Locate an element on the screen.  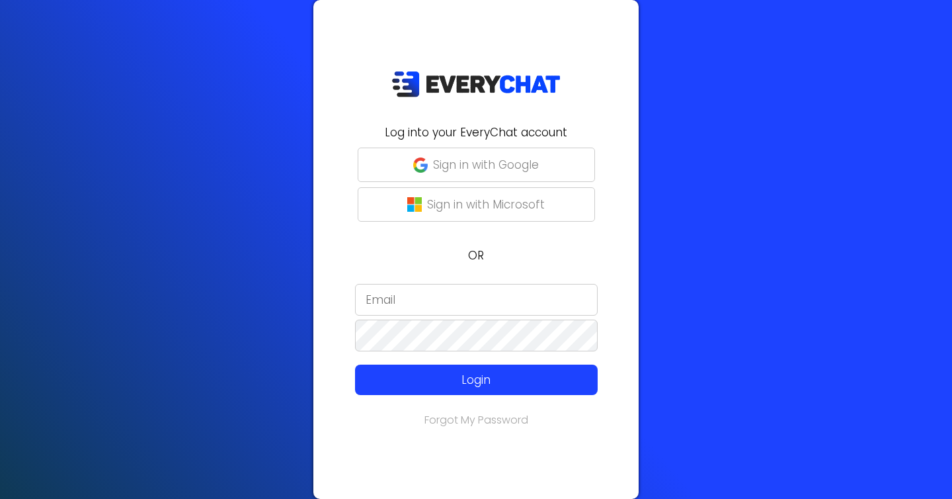
p: OR is located at coordinates (476, 255).